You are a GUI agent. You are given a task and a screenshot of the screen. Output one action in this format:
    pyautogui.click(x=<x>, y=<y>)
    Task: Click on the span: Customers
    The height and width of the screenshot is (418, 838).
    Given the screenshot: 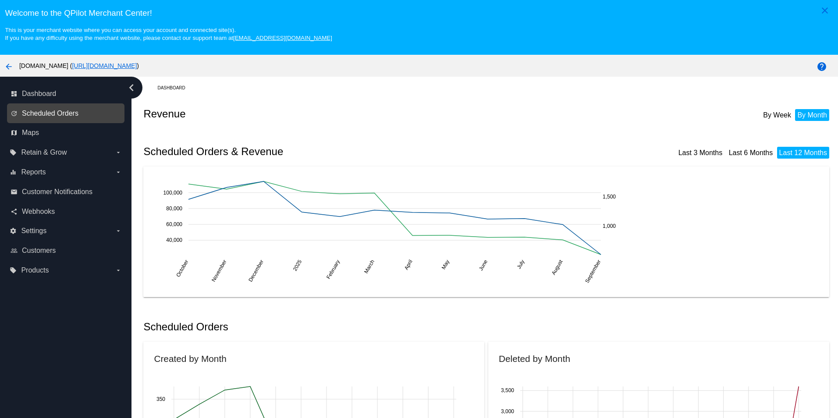 What is the action you would take?
    pyautogui.click(x=39, y=251)
    